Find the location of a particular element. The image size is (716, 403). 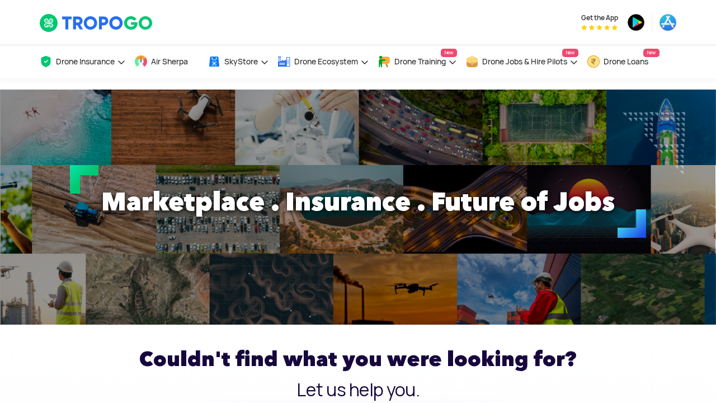

a: Drone LoansNew is located at coordinates (623, 62).